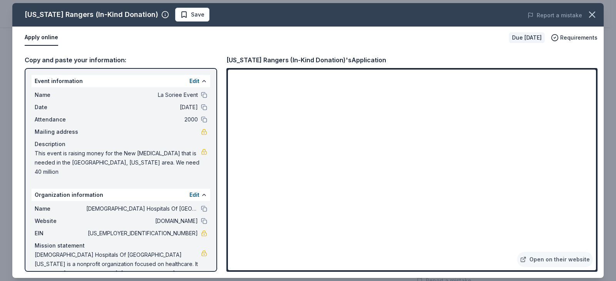 The height and width of the screenshot is (281, 616). I want to click on div: Description, so click(121, 144).